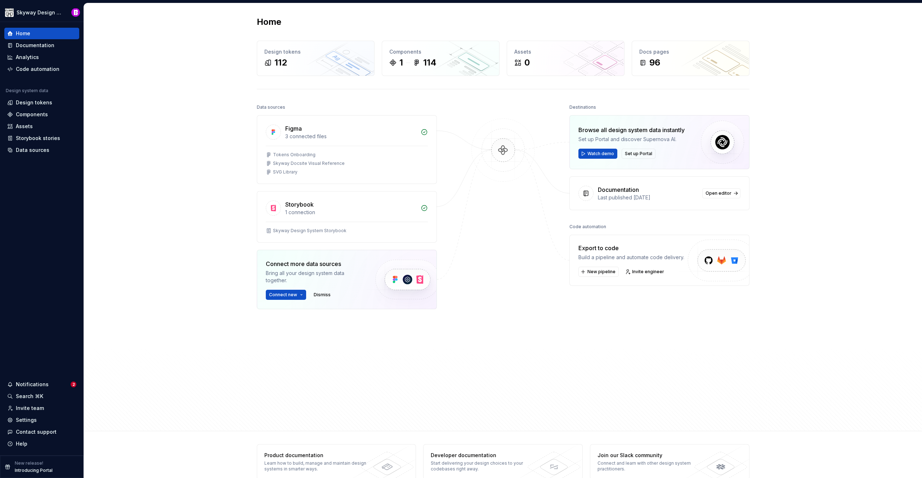  Describe the element at coordinates (30, 408) in the screenshot. I see `div: Invite team` at that location.